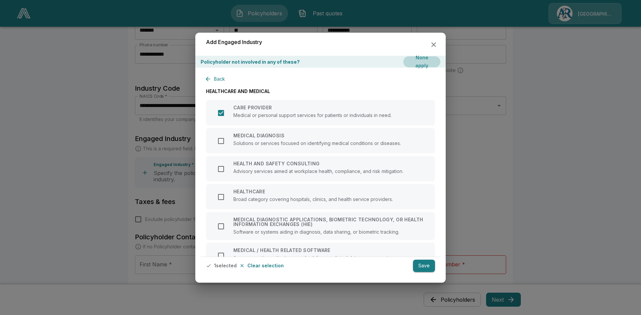 The height and width of the screenshot is (315, 641). Describe the element at coordinates (313, 199) in the screenshot. I see `p: Broad category covering hospitals, clinics, and health service providers.` at that location.